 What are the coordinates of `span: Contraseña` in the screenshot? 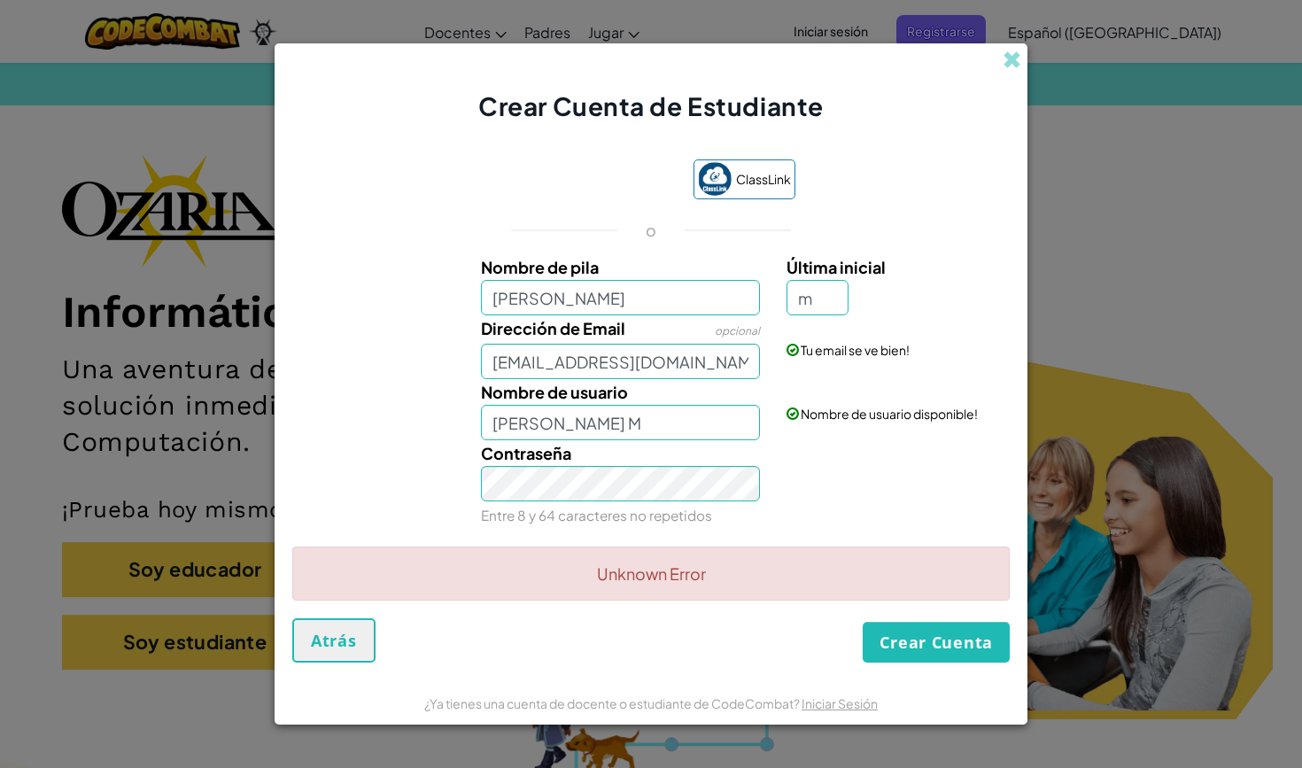 It's located at (526, 453).